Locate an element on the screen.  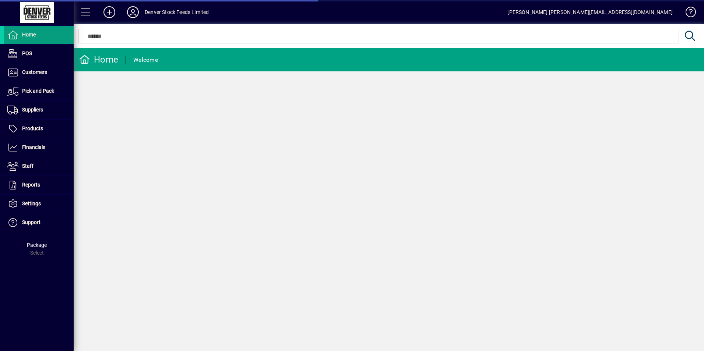
a: Products is located at coordinates (39, 129).